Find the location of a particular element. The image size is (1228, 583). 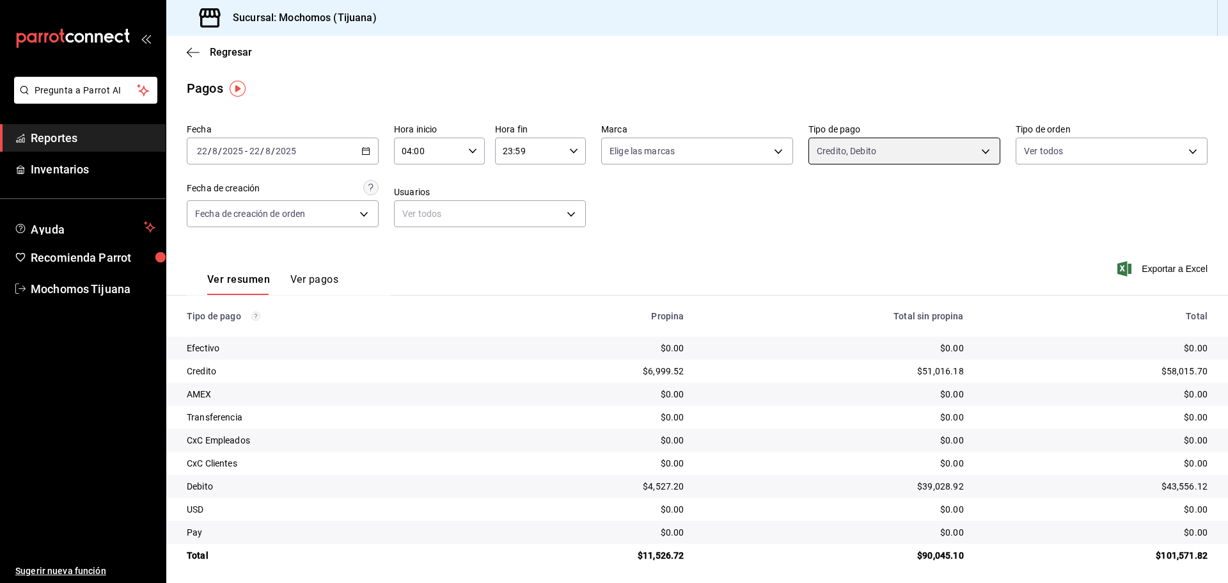

span: Regresar is located at coordinates (231, 52).